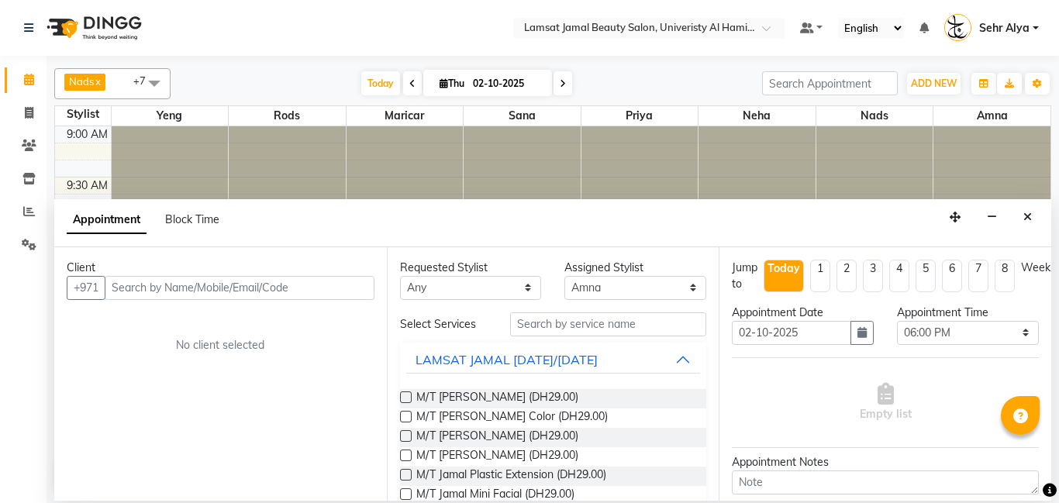 This screenshot has height=503, width=1059. What do you see at coordinates (452, 83) in the screenshot?
I see `span: Thu` at bounding box center [452, 83].